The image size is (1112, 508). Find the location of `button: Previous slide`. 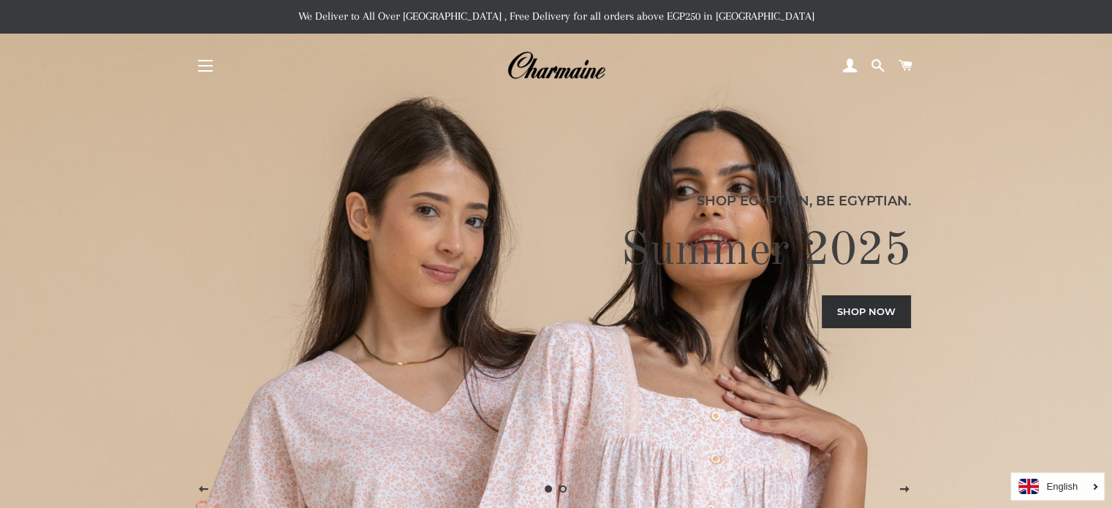

button: Previous slide is located at coordinates (203, 490).